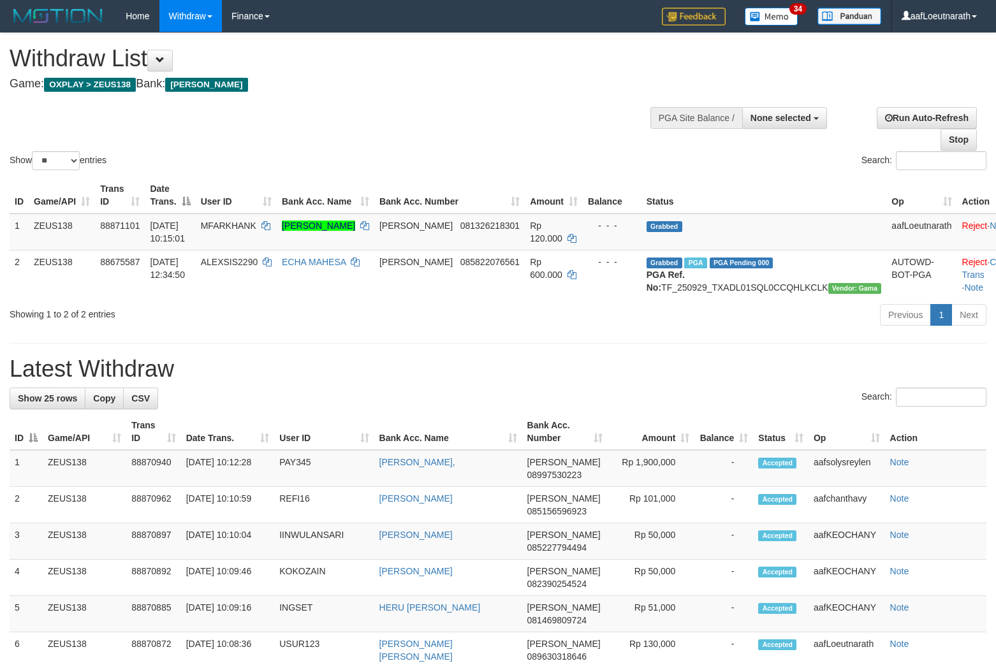 The width and height of the screenshot is (996, 668). What do you see at coordinates (724, 432) in the screenshot?
I see `th: Balance: activate to sort column ascending` at bounding box center [724, 432].